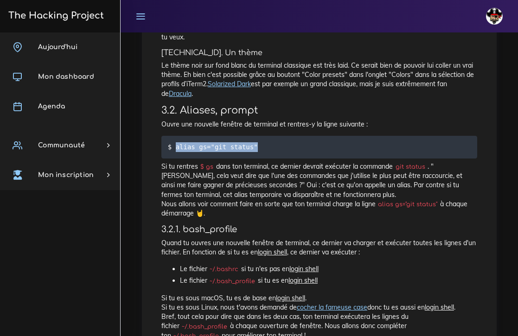  Describe the element at coordinates (319, 32) in the screenshot. I see `p: Il est possible de modifier les couleurs et préférences dans Préférences -> Profil, puis de s'amu...` at that location.